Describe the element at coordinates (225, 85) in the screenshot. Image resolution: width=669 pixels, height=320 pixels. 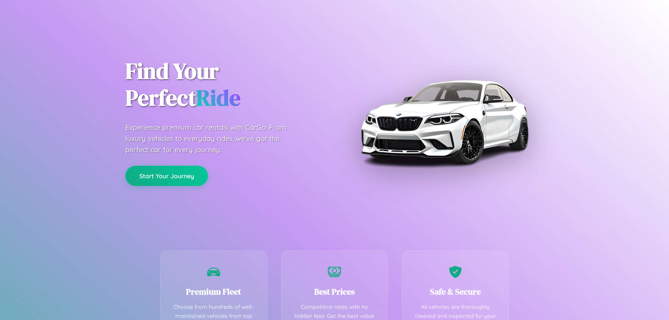
I see `h1: Find Your Perfect` at that location.